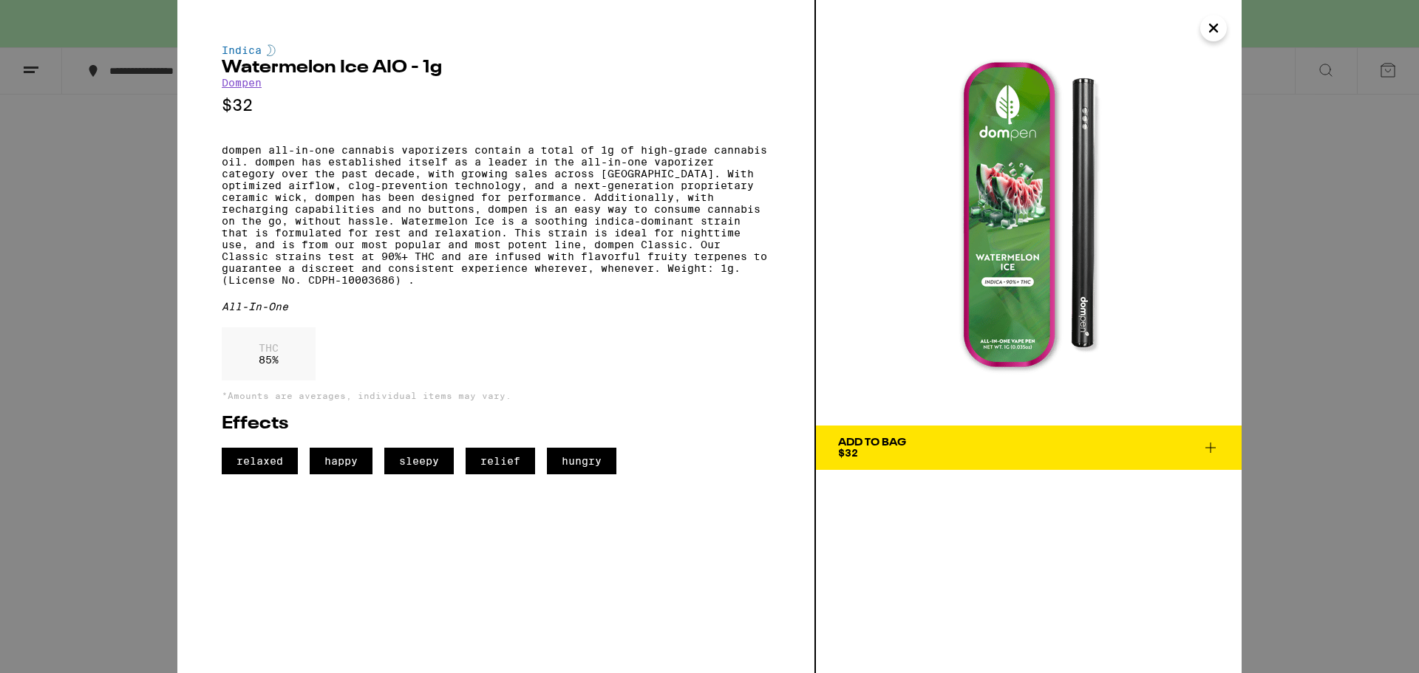 The image size is (1419, 673). Describe the element at coordinates (242, 83) in the screenshot. I see `a: Dompen` at that location.